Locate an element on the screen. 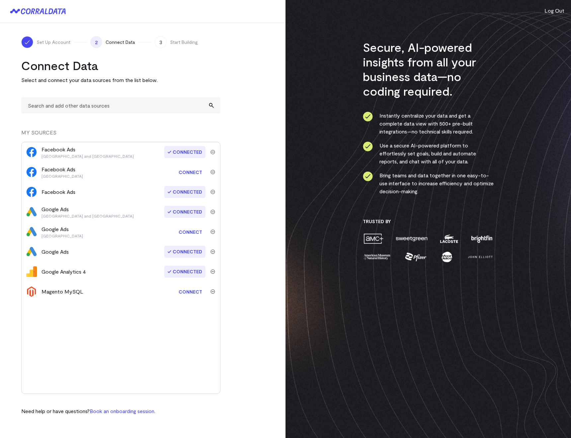 The height and width of the screenshot is (438, 571). a: Book an onboarding session. is located at coordinates (123, 411).